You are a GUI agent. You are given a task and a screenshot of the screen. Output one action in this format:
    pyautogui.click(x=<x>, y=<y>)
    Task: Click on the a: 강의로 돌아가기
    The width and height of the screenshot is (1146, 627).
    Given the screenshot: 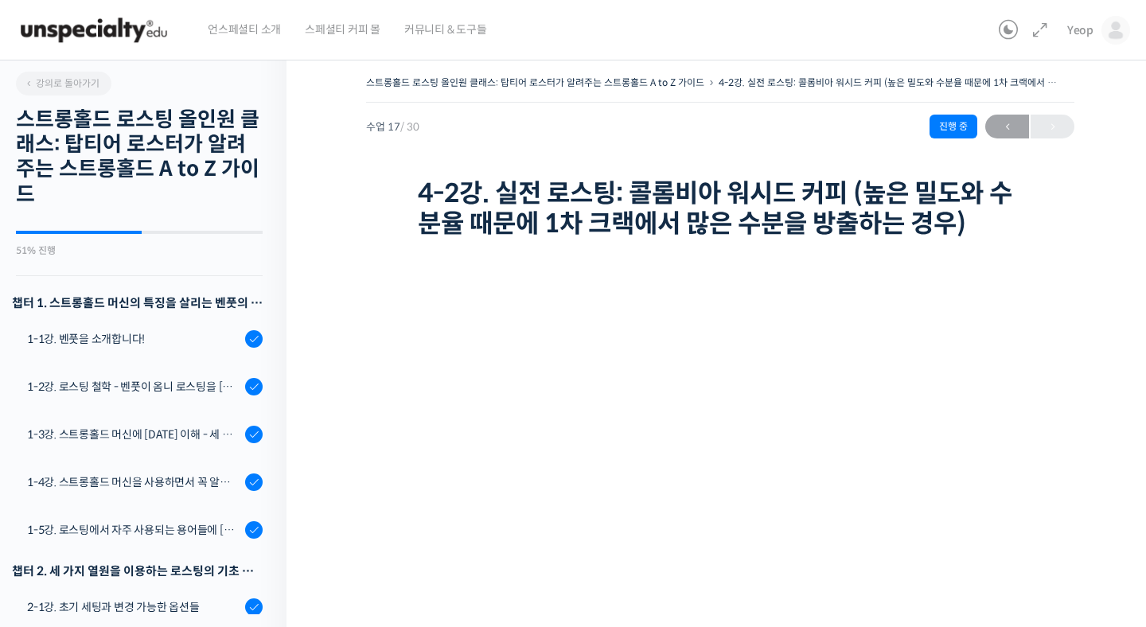 What is the action you would take?
    pyautogui.click(x=64, y=84)
    